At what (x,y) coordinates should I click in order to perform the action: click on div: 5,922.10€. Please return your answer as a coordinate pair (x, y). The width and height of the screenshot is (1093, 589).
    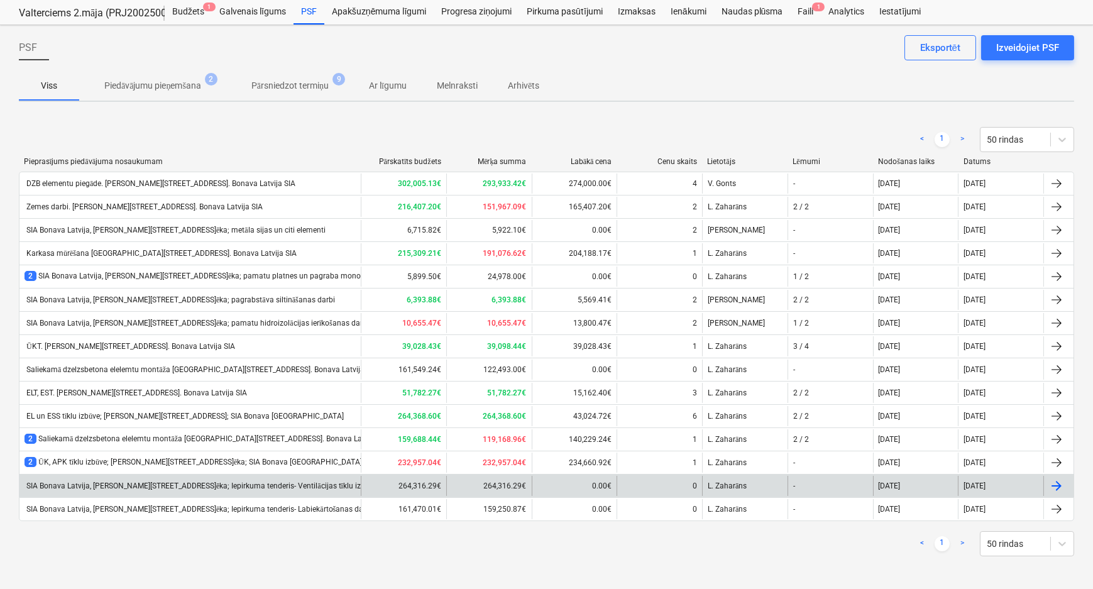
    Looking at the image, I should click on (489, 230).